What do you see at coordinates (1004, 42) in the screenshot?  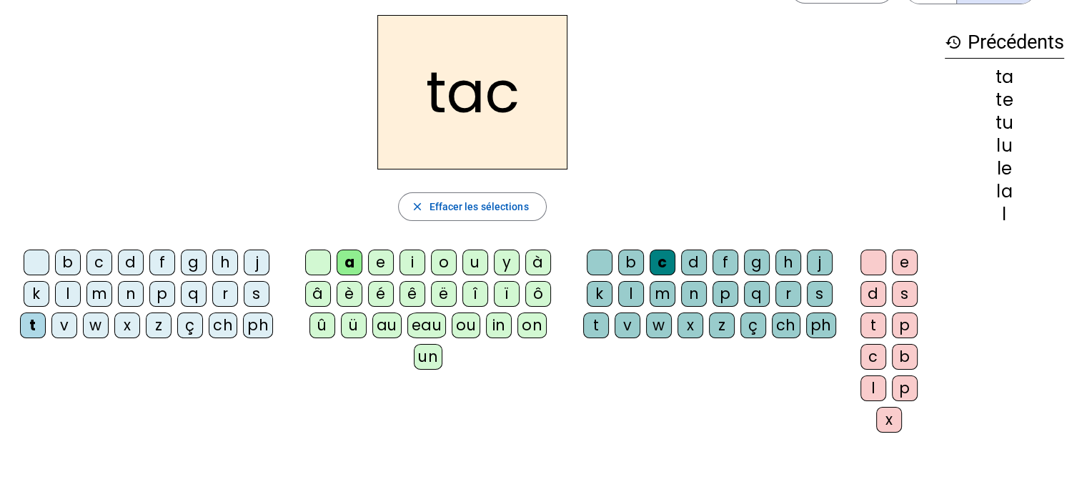 I see `h3: Précédents` at bounding box center [1004, 42].